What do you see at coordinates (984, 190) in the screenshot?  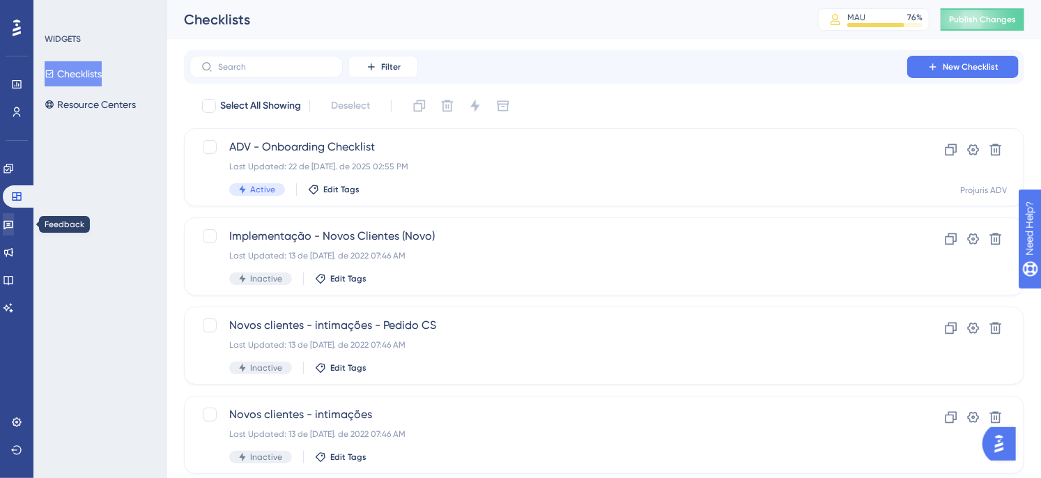 I see `div: Projuris ADV` at bounding box center [984, 190].